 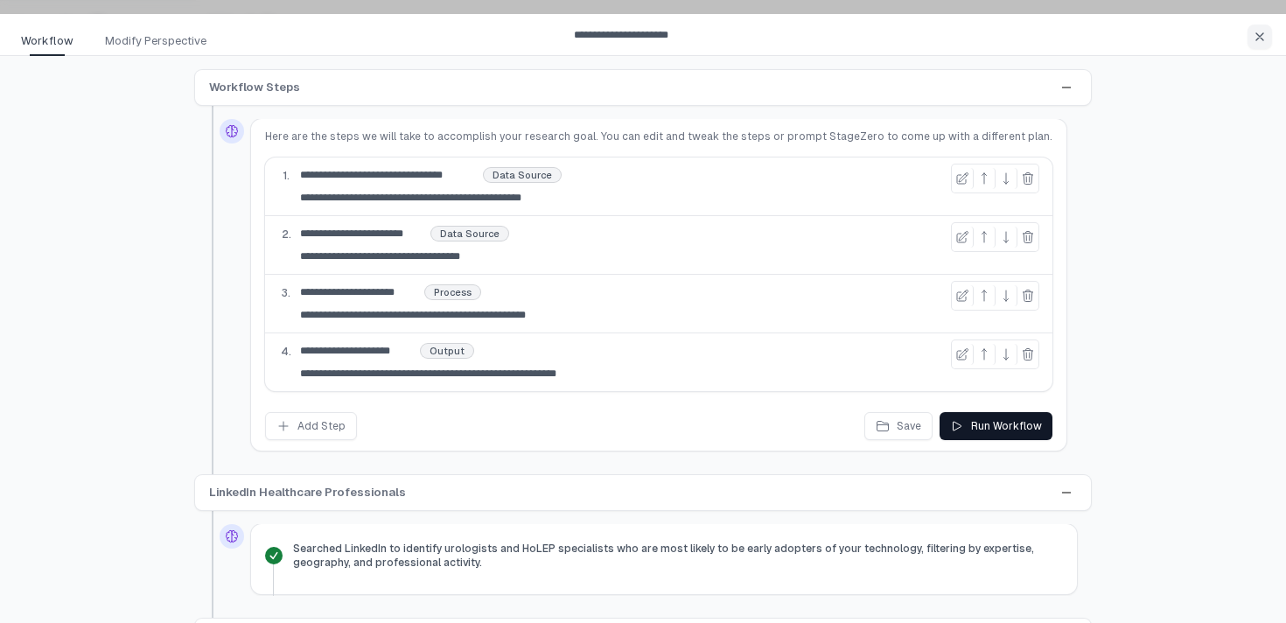 What do you see at coordinates (286, 176) in the screenshot?
I see `span: 1.` at bounding box center [286, 176].